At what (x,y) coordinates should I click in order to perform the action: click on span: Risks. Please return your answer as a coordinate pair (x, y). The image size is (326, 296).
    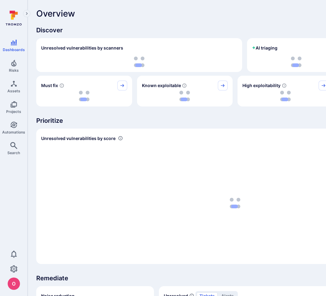
    Looking at the image, I should click on (14, 70).